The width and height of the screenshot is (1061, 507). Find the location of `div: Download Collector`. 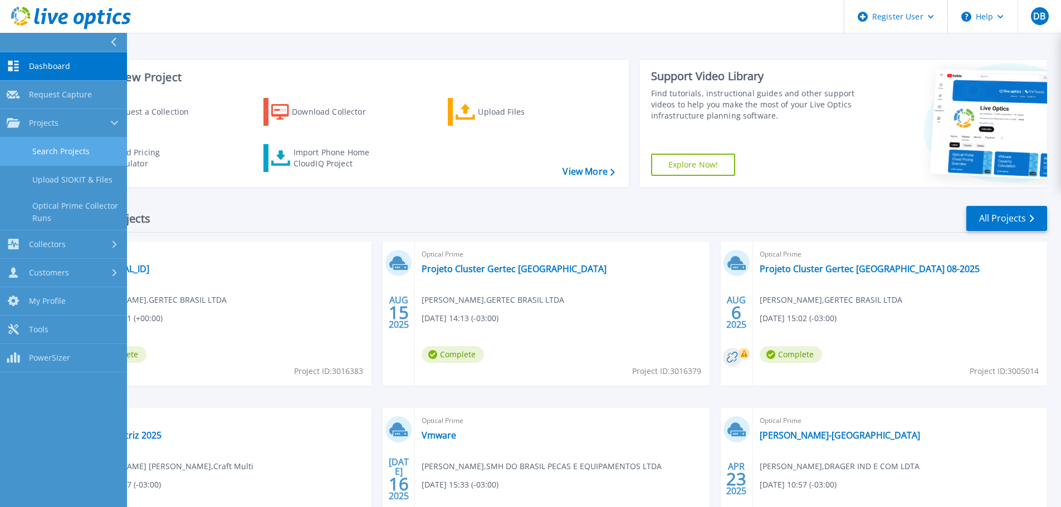

div: Download Collector is located at coordinates (336, 112).